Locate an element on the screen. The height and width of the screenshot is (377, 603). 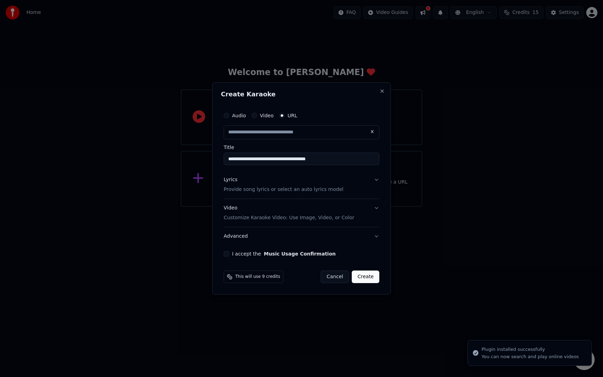
button: VideoCustomize Karaoke Video: Use Image, Video, or Color is located at coordinates (301, 213).